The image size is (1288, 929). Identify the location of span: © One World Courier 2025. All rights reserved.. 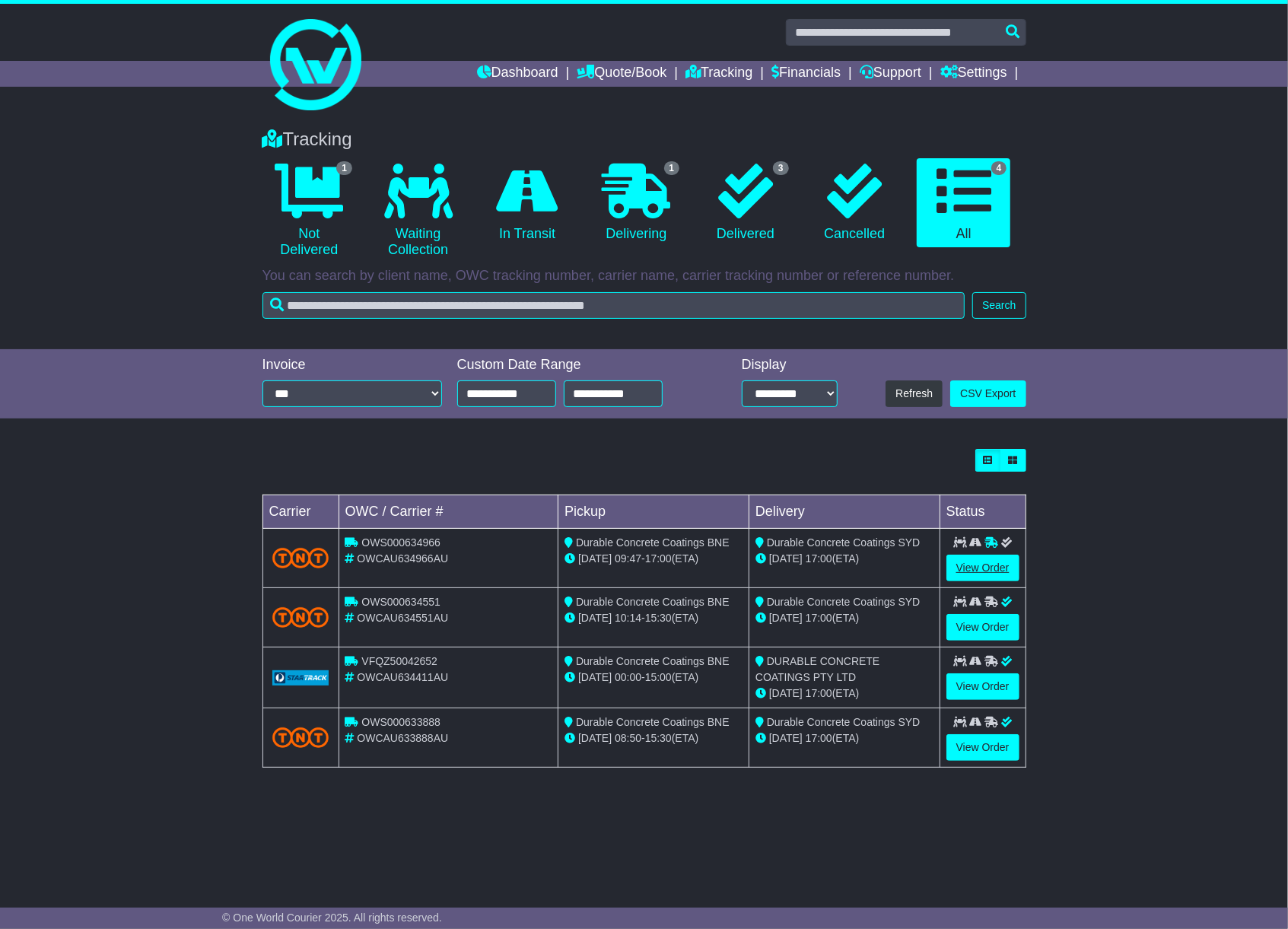
(332, 918).